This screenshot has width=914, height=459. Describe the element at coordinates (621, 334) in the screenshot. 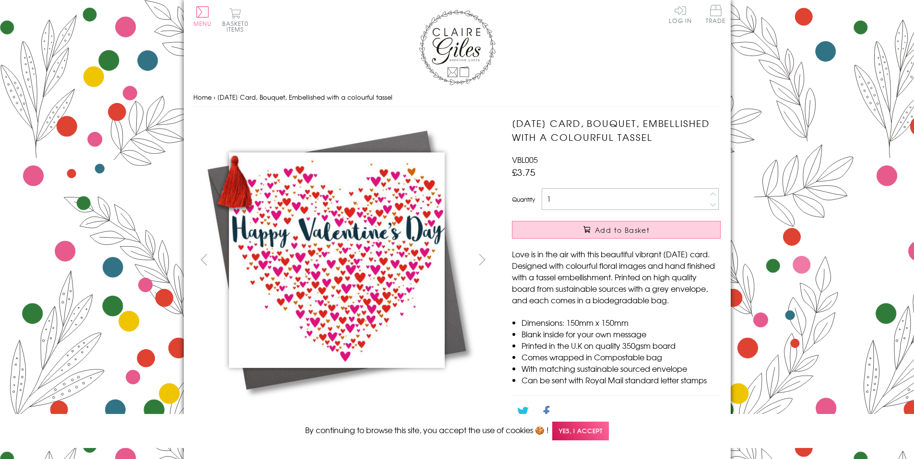

I see `li: Blank inside for your own message` at that location.